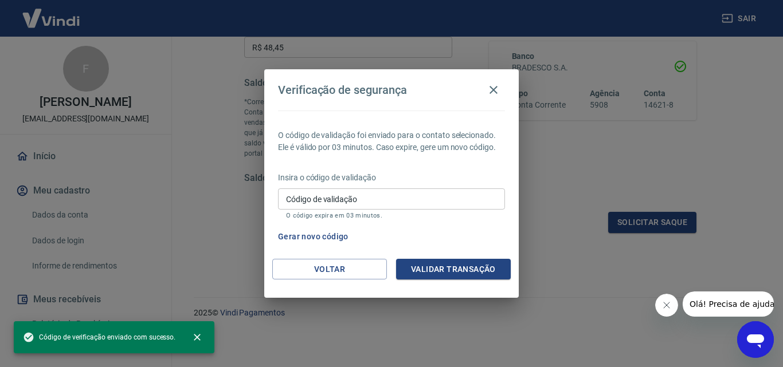 This screenshot has width=783, height=367. Describe the element at coordinates (52, 13) in the screenshot. I see `span: Olá! Precisa de ajuda?` at that location.